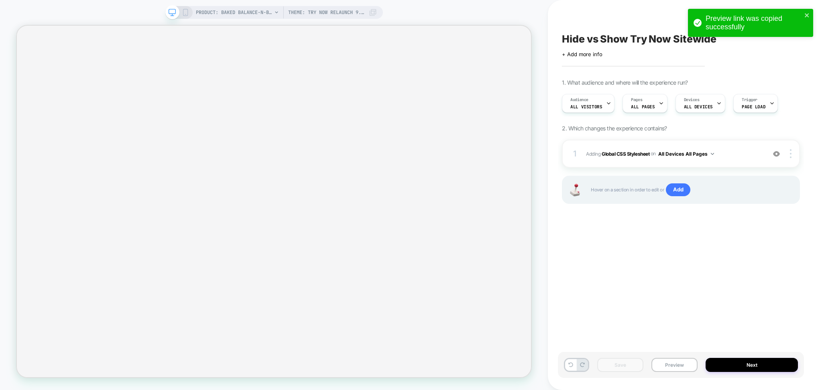 The image size is (822, 390). I want to click on span: Page Load, so click(754, 107).